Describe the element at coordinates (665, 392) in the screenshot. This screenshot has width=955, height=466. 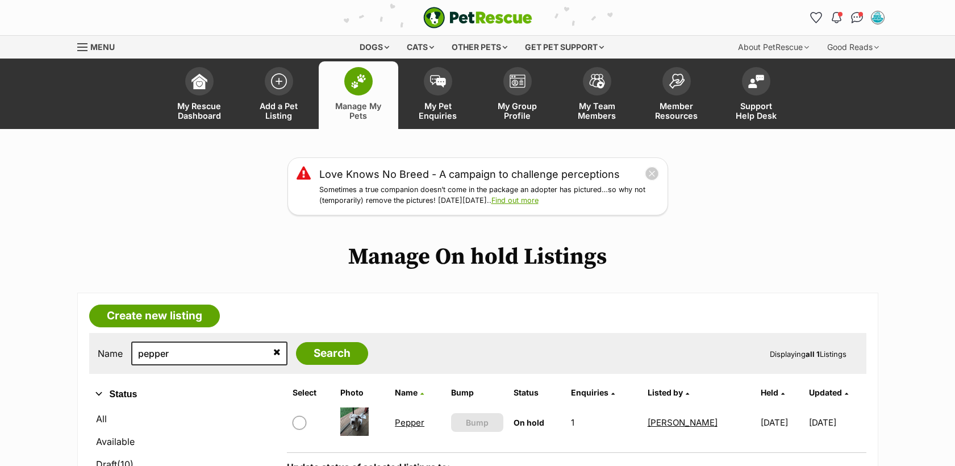
I see `span: Listed by` at that location.